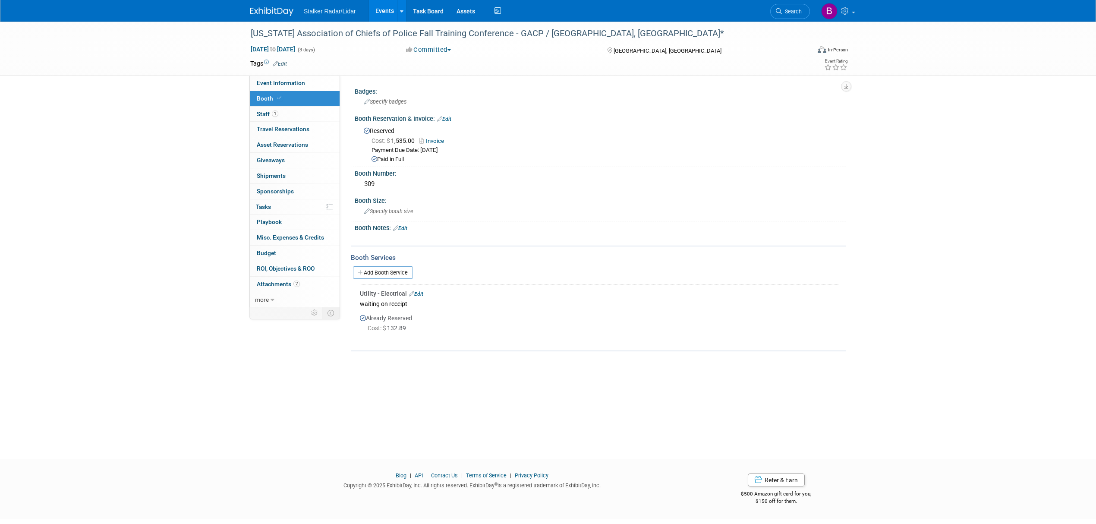 The width and height of the screenshot is (1096, 524). What do you see at coordinates (330, 11) in the screenshot?
I see `span: Stalker Radar/Lidar` at bounding box center [330, 11].